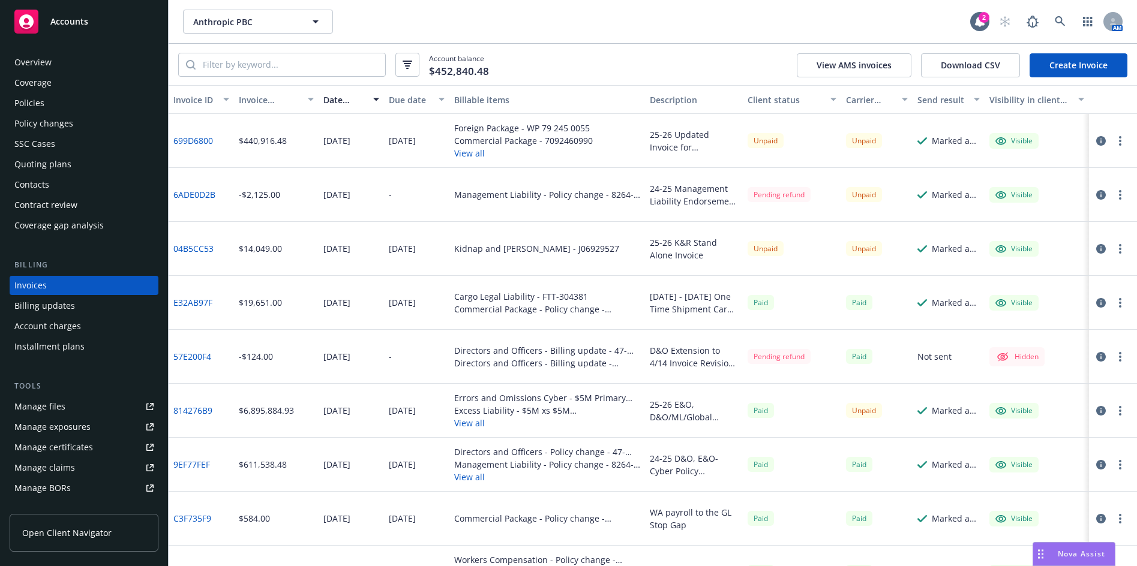 The image size is (1137, 566). What do you see at coordinates (46, 205) in the screenshot?
I see `div: Contract review` at bounding box center [46, 205].